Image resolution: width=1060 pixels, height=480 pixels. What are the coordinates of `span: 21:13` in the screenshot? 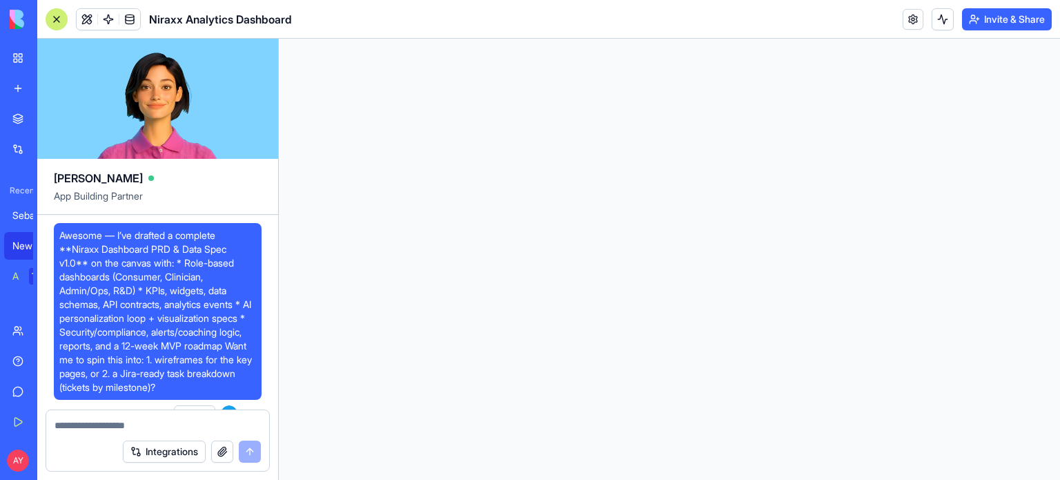 It's located at (252, 414).